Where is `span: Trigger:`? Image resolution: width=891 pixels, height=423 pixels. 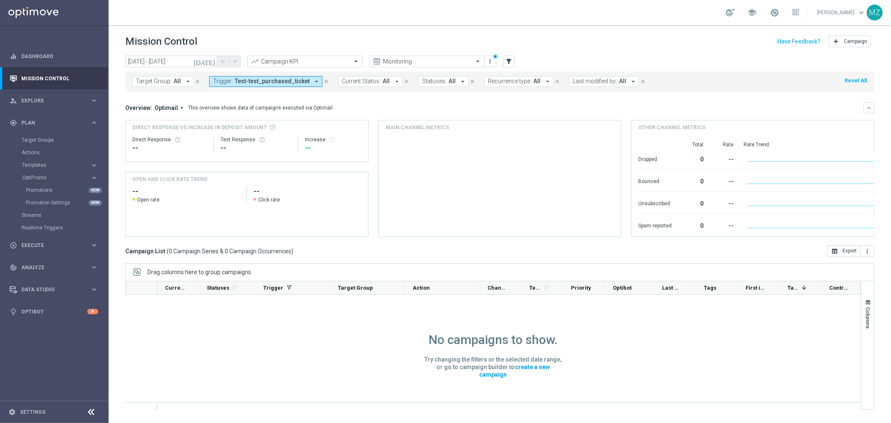
span: Trigger: is located at coordinates (223, 81).